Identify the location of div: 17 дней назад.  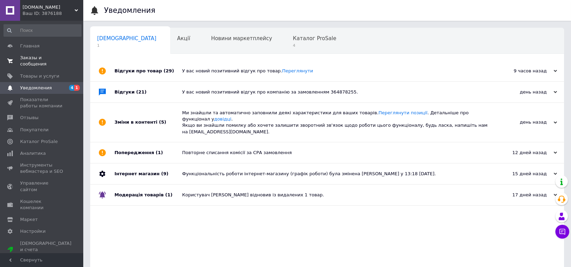
(522, 195).